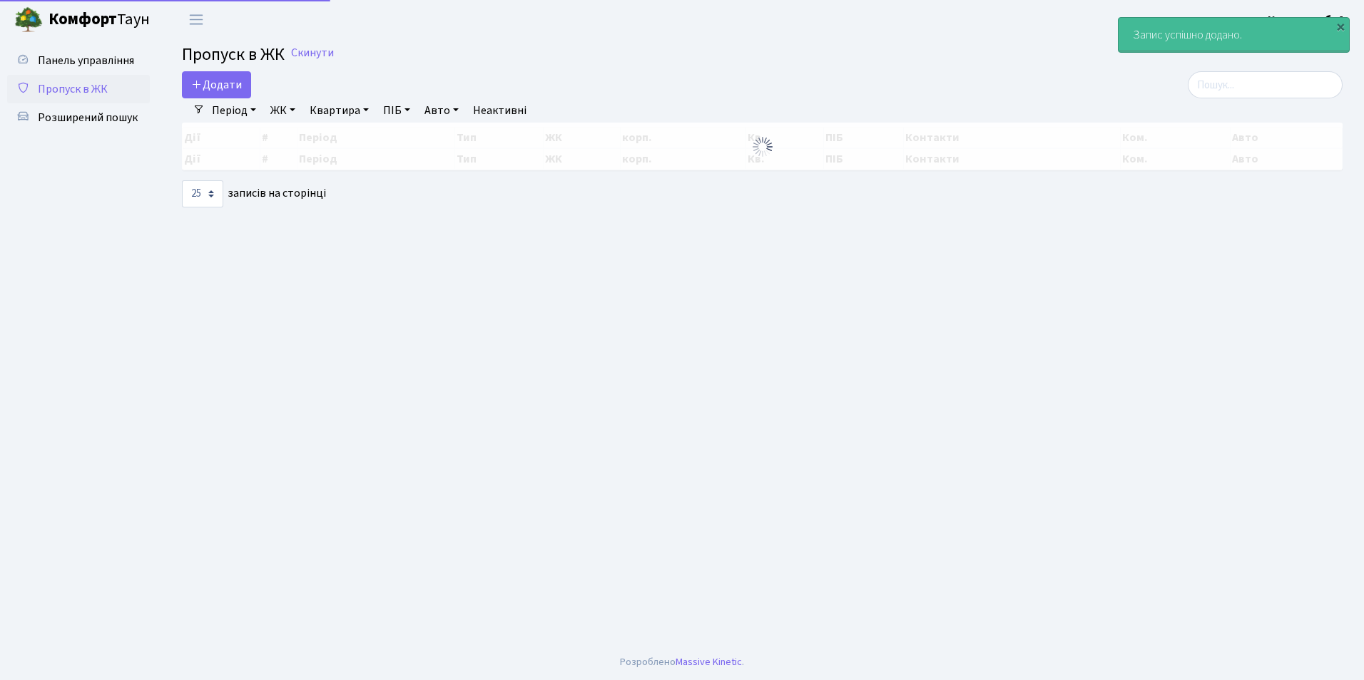 This screenshot has height=680, width=1364. I want to click on a: Пропуск в ЖК, so click(78, 89).